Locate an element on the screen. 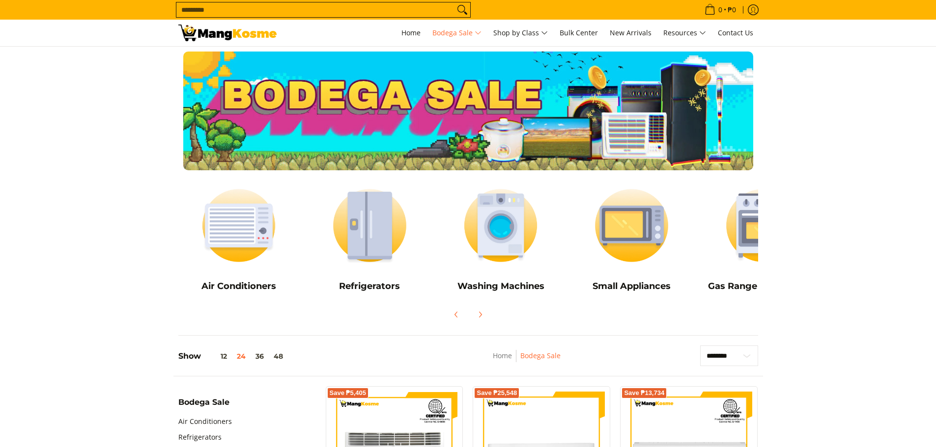 The image size is (936, 447). nav: Breadcrumbs is located at coordinates (527, 361).